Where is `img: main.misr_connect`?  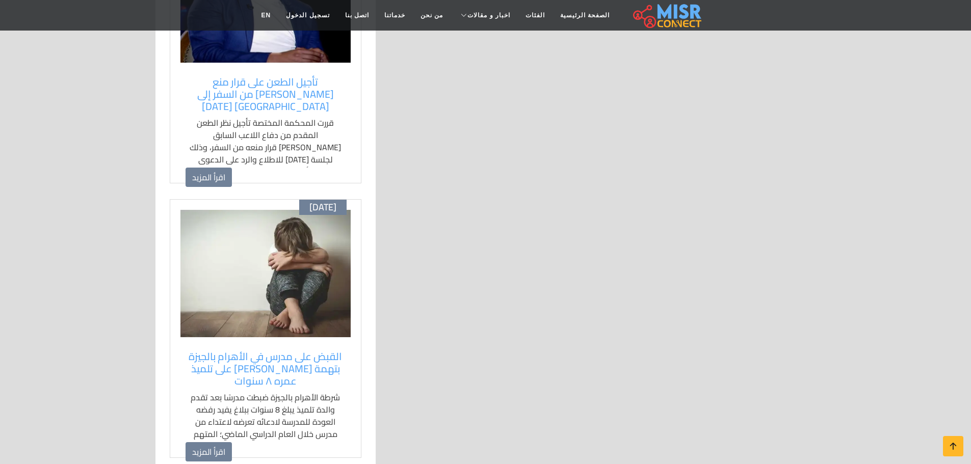 img: main.misr_connect is located at coordinates (667, 15).